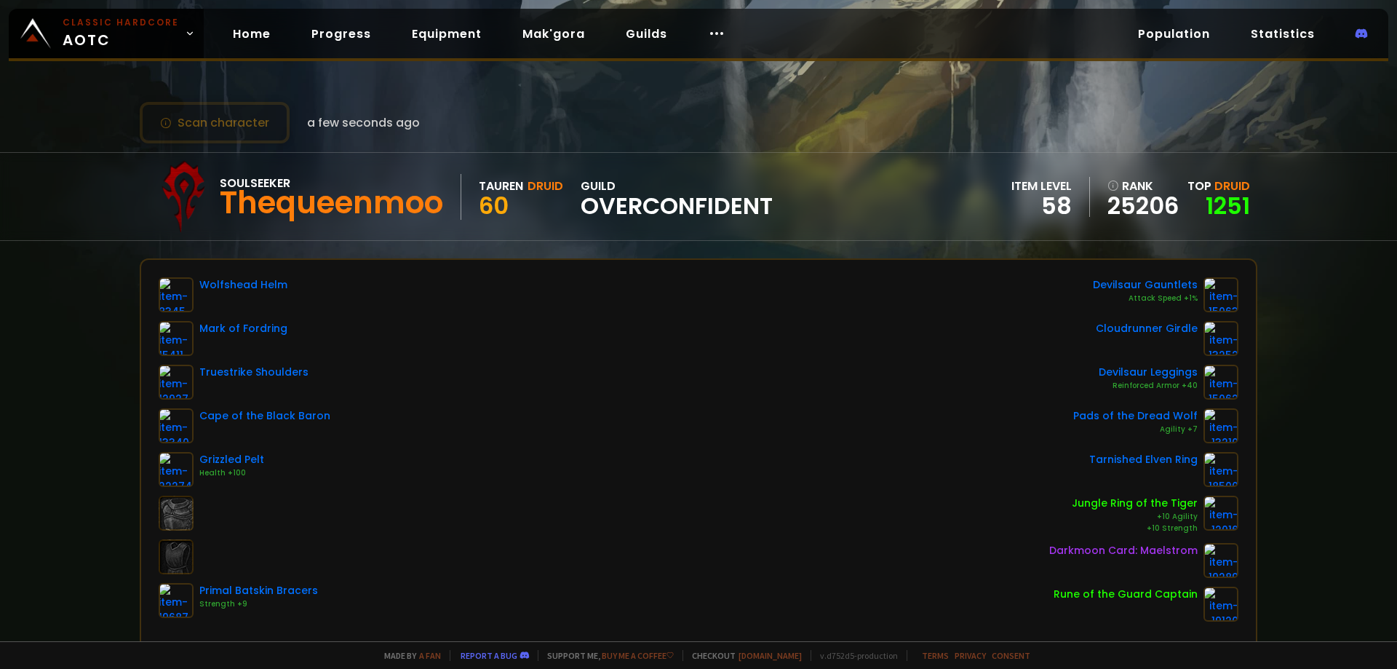 The image size is (1397, 669). I want to click on img: item-15063, so click(1221, 295).